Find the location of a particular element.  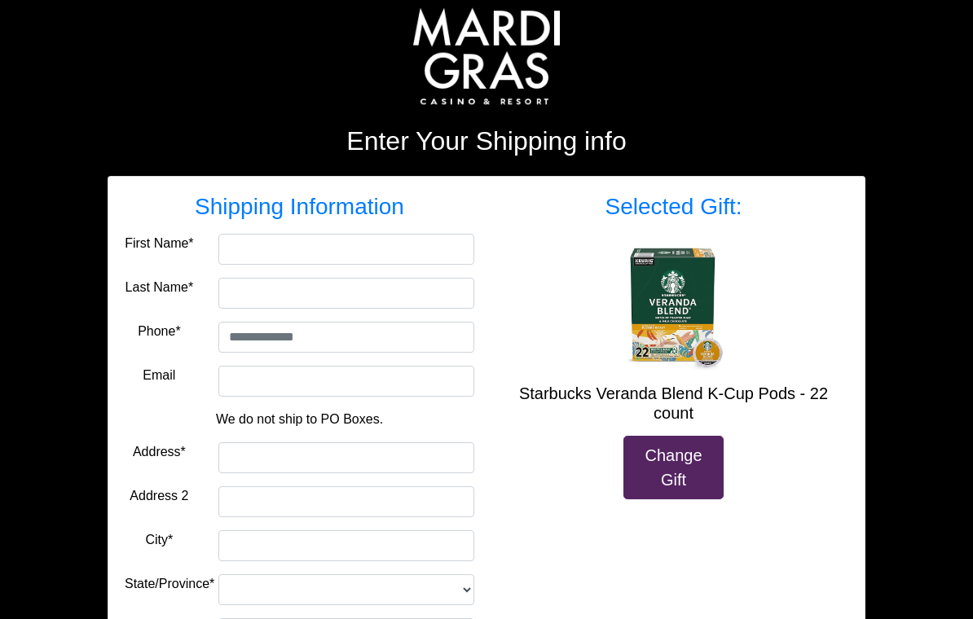

label: State/Province* is located at coordinates (169, 584).